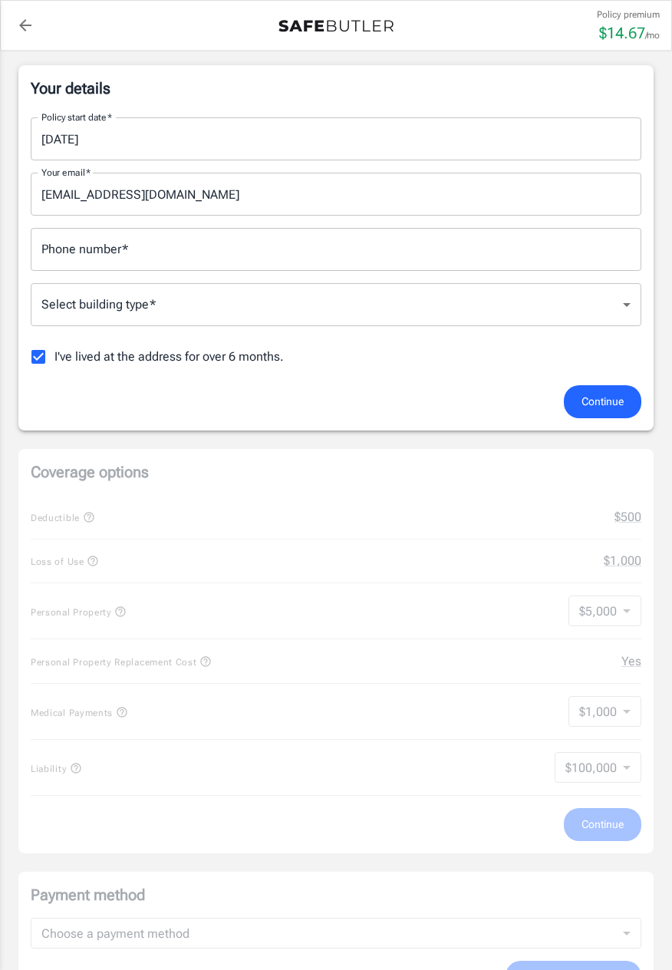 Image resolution: width=672 pixels, height=970 pixels. I want to click on span: I've lived at the address for over 6 months., so click(169, 357).